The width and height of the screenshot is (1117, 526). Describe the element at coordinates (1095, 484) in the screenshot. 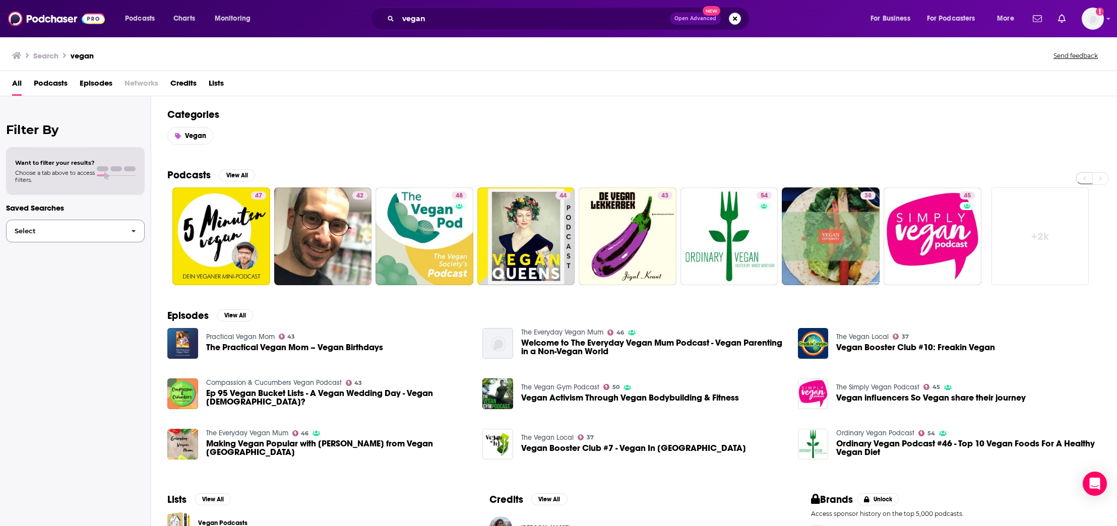

I see `div: Open Intercom Messenger` at that location.